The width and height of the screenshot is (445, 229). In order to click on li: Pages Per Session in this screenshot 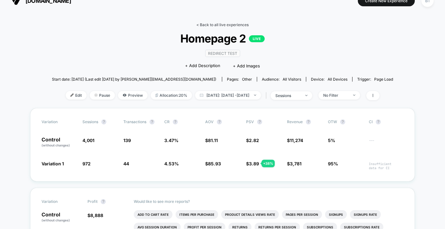, I will do `click(302, 214)`.